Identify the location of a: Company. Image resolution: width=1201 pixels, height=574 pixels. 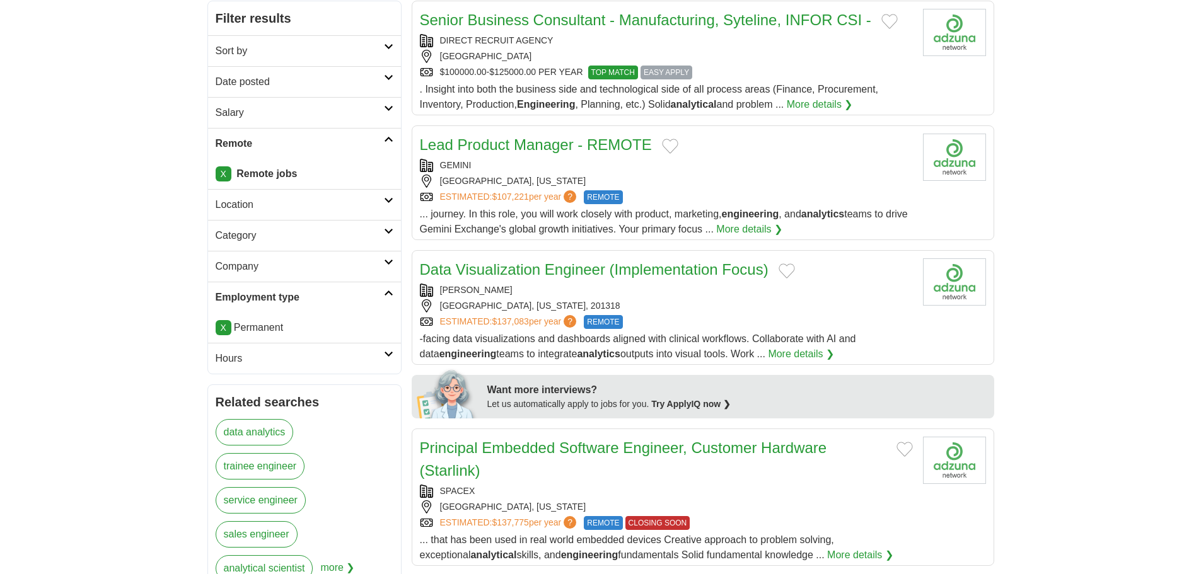
(304, 266).